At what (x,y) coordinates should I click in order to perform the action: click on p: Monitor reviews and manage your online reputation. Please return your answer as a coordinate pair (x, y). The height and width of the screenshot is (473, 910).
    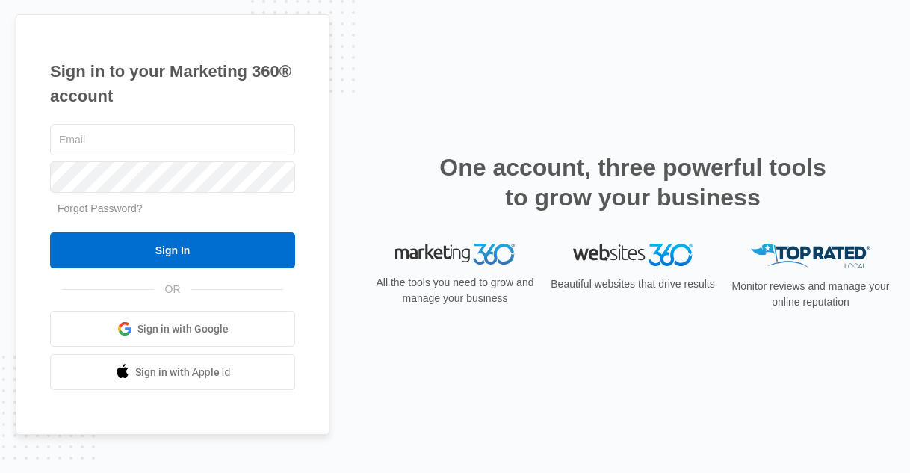
    Looking at the image, I should click on (811, 294).